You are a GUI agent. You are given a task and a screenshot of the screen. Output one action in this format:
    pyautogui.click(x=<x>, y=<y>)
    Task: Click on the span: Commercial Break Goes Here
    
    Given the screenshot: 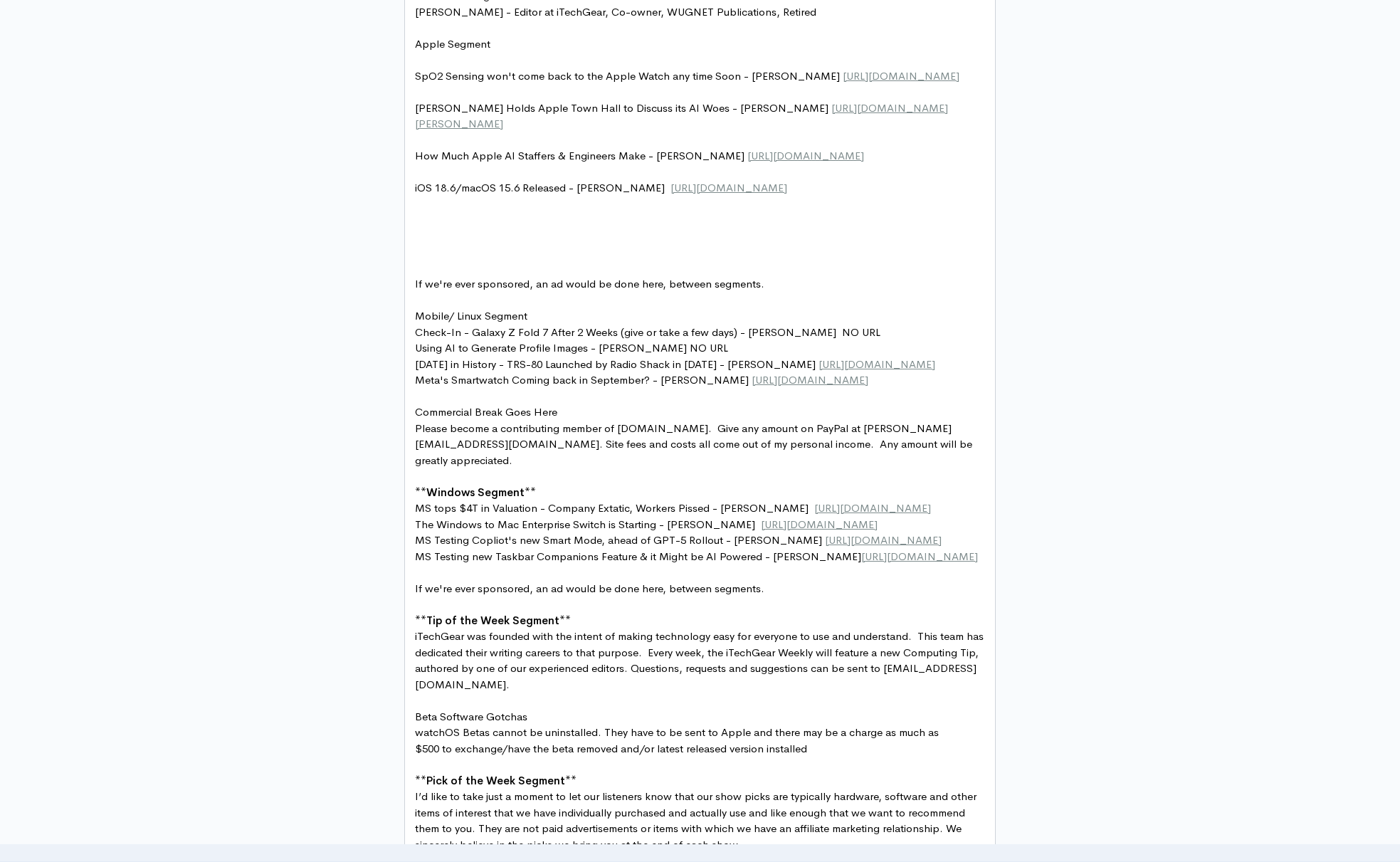 What is the action you would take?
    pyautogui.click(x=486, y=411)
    